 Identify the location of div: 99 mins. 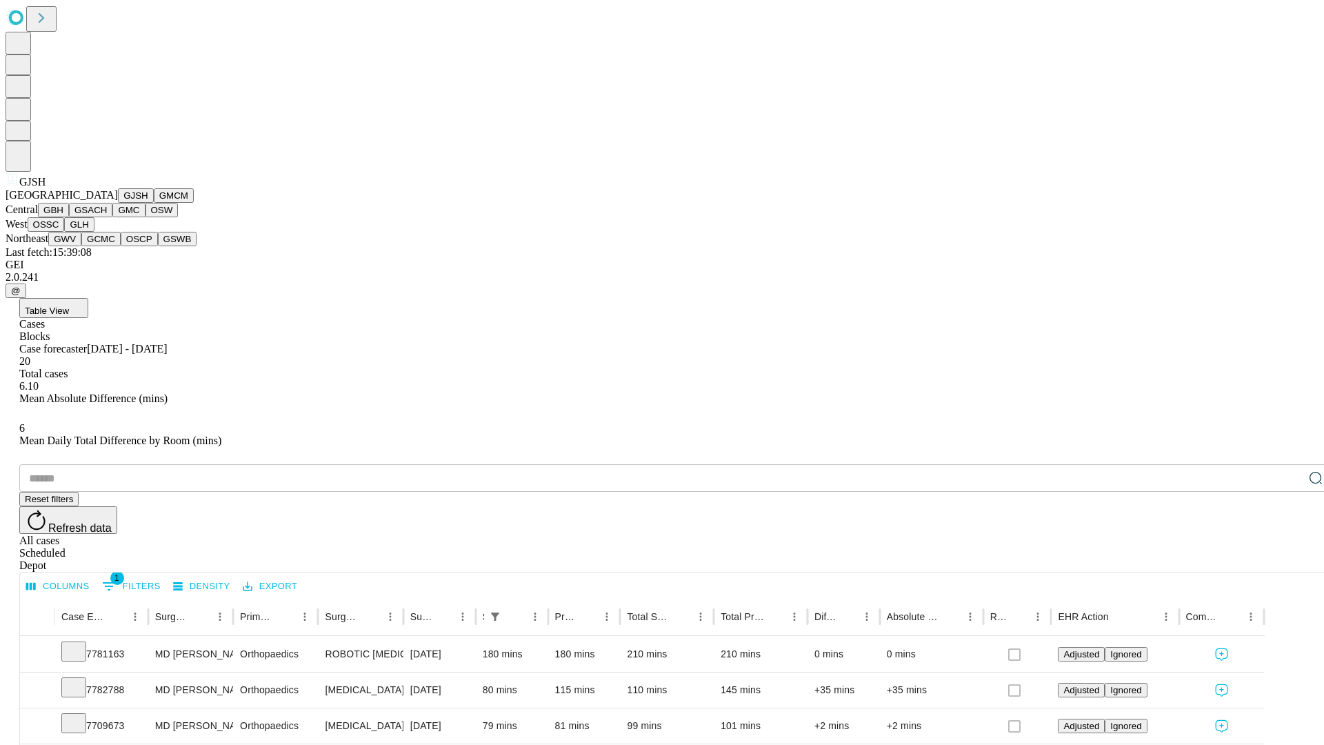
(667, 726).